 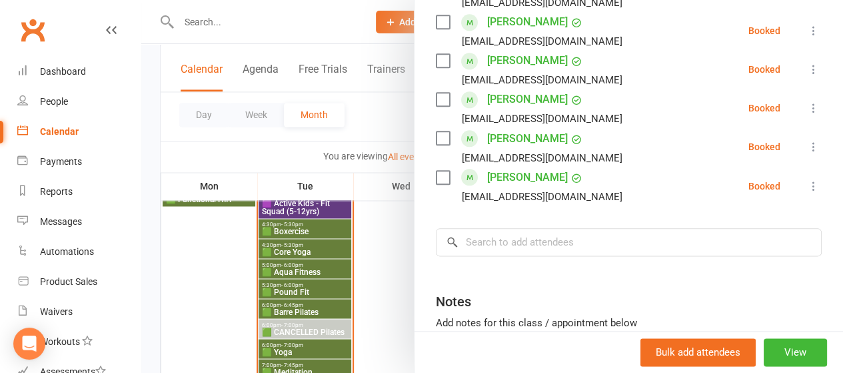 I want to click on a: Dashboard, so click(x=79, y=71).